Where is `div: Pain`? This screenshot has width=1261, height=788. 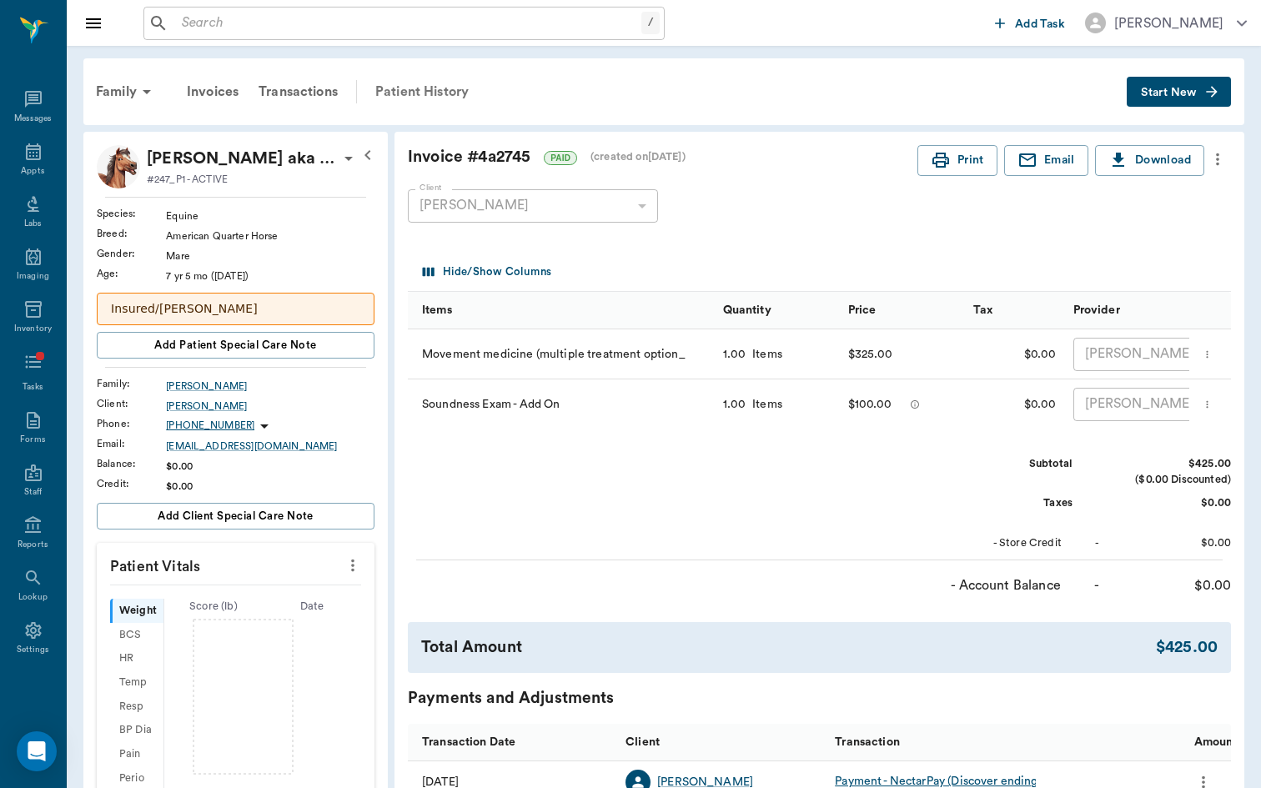
div: Pain is located at coordinates (137, 754).